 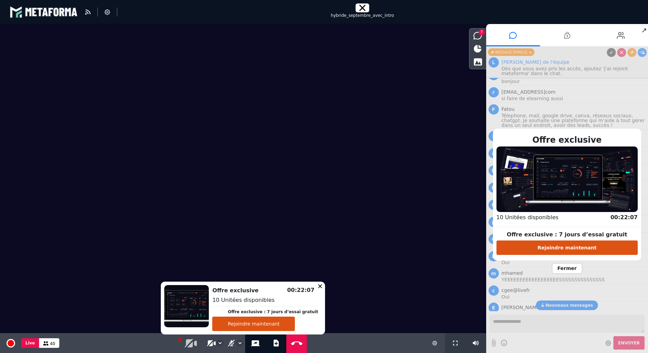 What do you see at coordinates (482, 32) in the screenshot?
I see `span: 7` at bounding box center [482, 32].